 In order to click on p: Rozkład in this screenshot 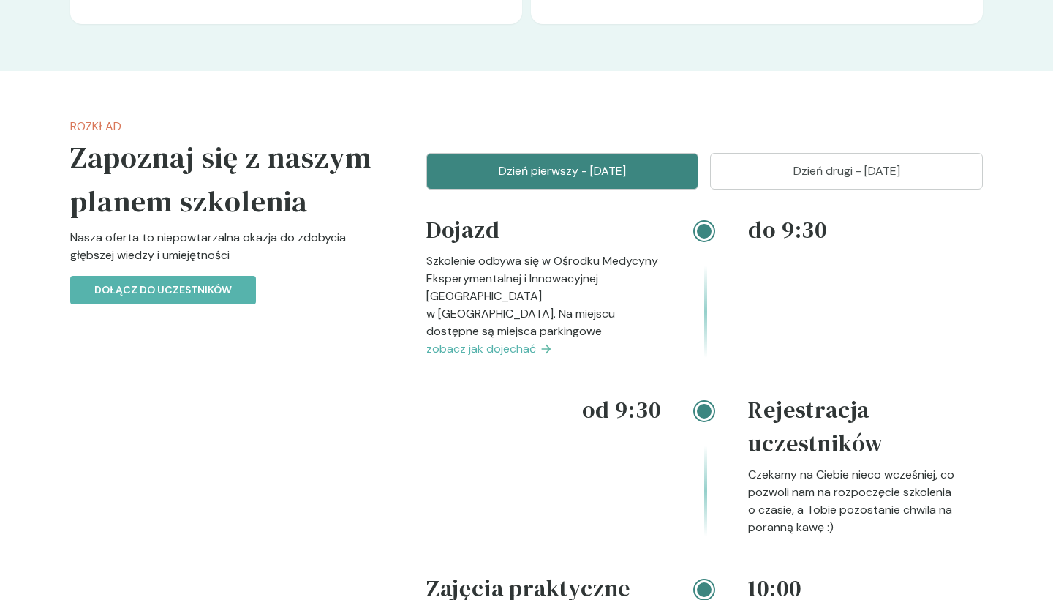, I will do `click(225, 127)`.